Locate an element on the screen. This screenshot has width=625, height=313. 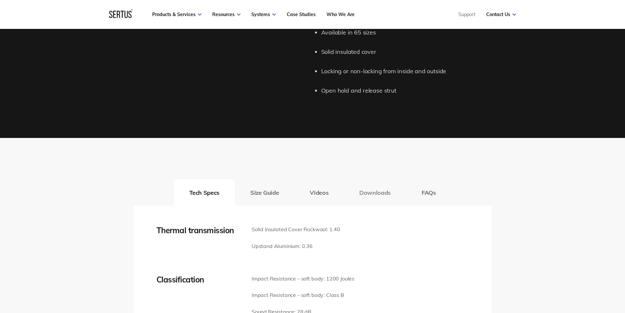
div: Chat Widget is located at coordinates (566, 275).